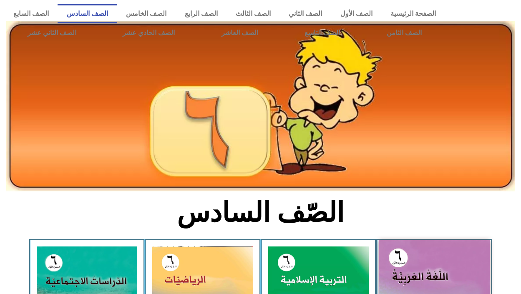 This screenshot has height=294, width=521. What do you see at coordinates (87, 14) in the screenshot?
I see `a: الصف السادس` at bounding box center [87, 14].